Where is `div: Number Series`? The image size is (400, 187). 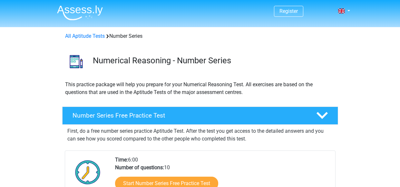
div: Number Series is located at coordinates (200, 36).